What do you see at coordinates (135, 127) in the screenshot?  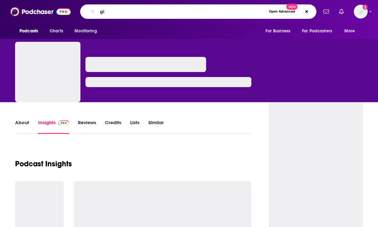 I see `a: Lists` at bounding box center [135, 127].